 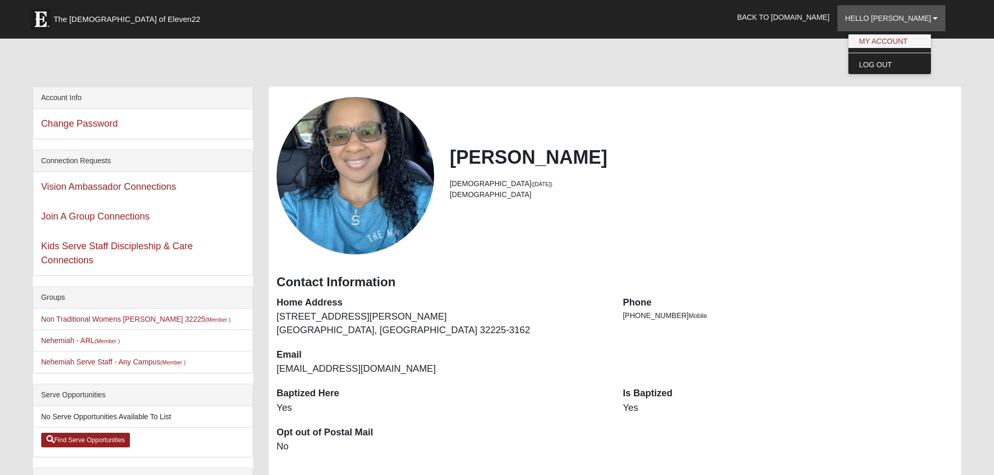 What do you see at coordinates (788, 394) in the screenshot?
I see `dt: Is Baptized` at bounding box center [788, 394].